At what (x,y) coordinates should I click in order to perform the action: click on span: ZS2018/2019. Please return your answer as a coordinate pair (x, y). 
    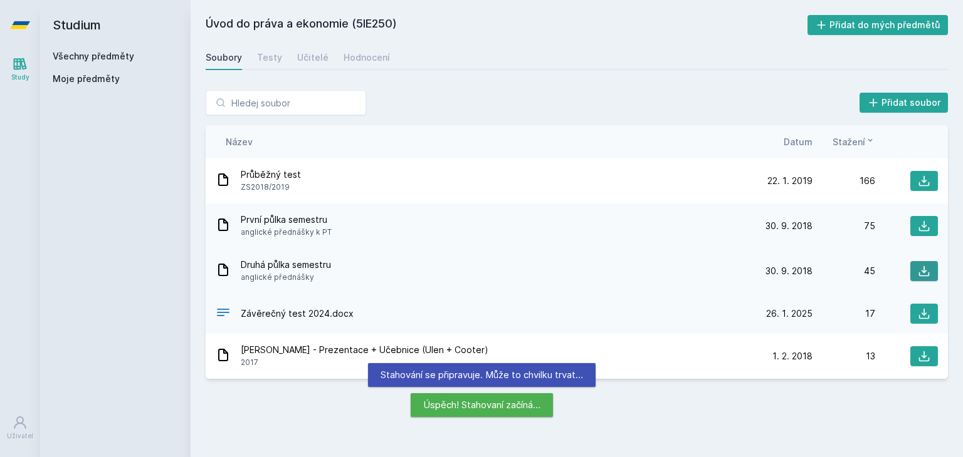
    Looking at the image, I should click on (271, 187).